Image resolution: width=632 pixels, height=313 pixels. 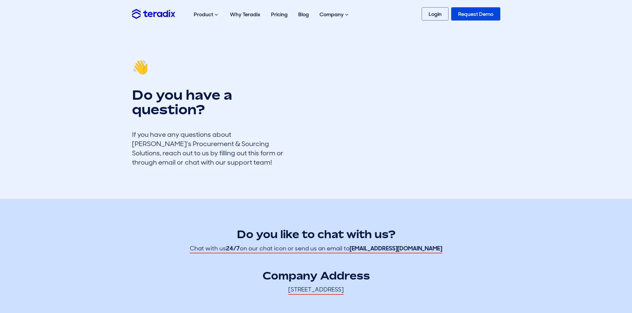 I want to click on div: Company, so click(x=334, y=15).